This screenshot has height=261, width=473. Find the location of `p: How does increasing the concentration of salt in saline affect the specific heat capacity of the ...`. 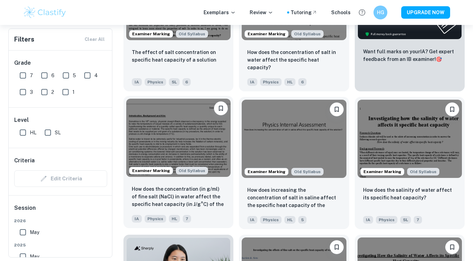

p: How does increasing the concentration of salt in saline affect the specific heat capacity of the ... is located at coordinates (294, 198).